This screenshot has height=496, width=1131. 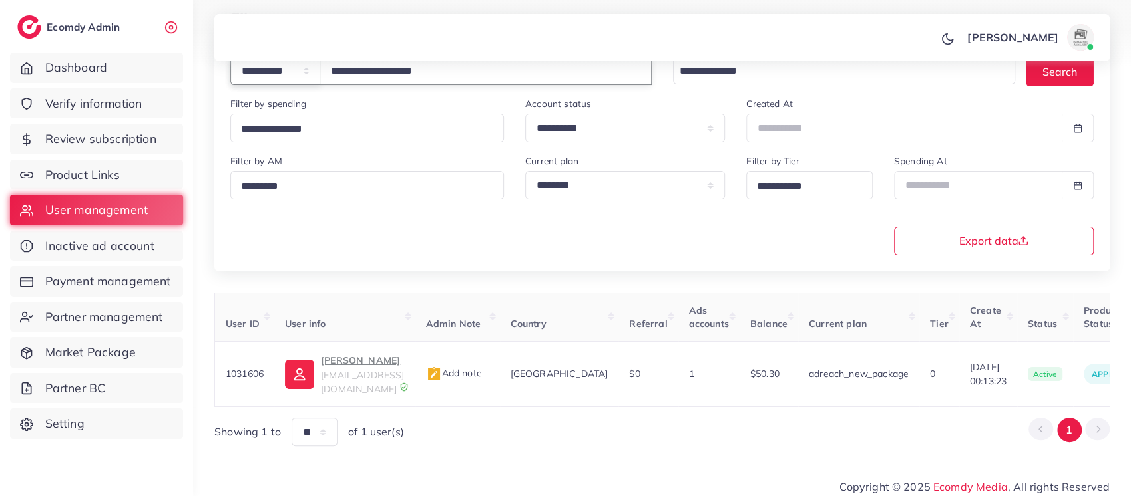 What do you see at coordinates (256, 161) in the screenshot?
I see `label: Filter by AM` at bounding box center [256, 161].